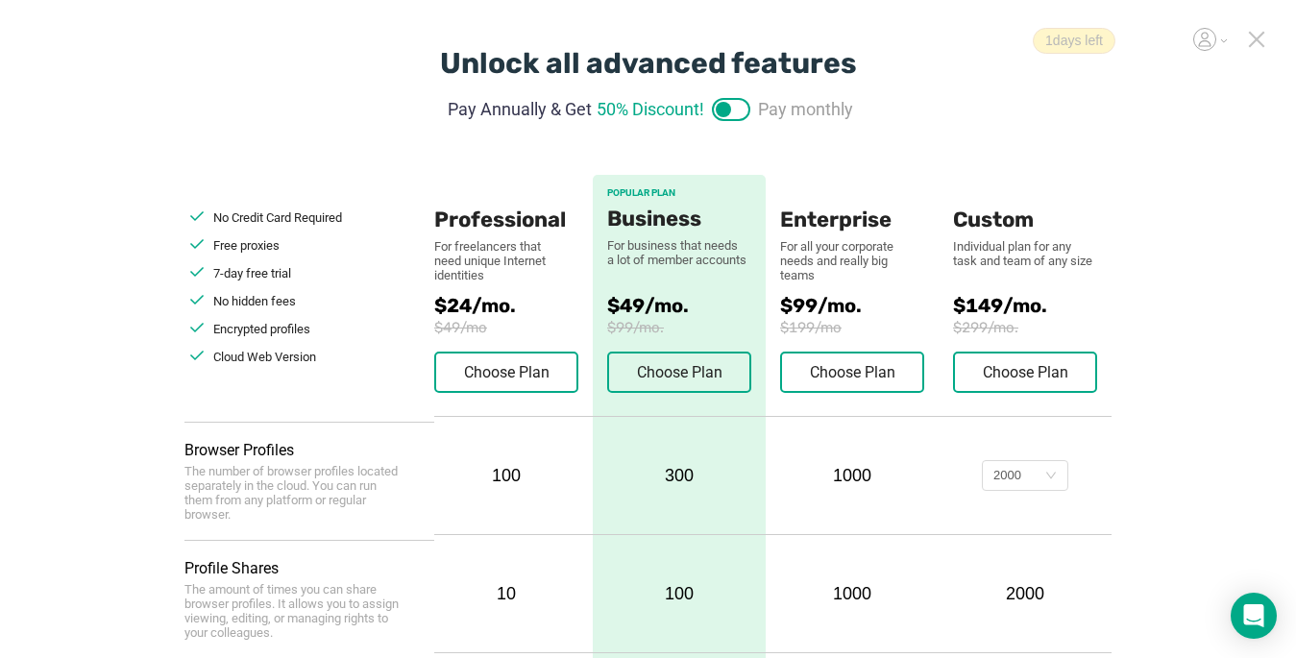 This screenshot has width=1296, height=658. Describe the element at coordinates (679, 305) in the screenshot. I see `span: $49/mo.` at that location.